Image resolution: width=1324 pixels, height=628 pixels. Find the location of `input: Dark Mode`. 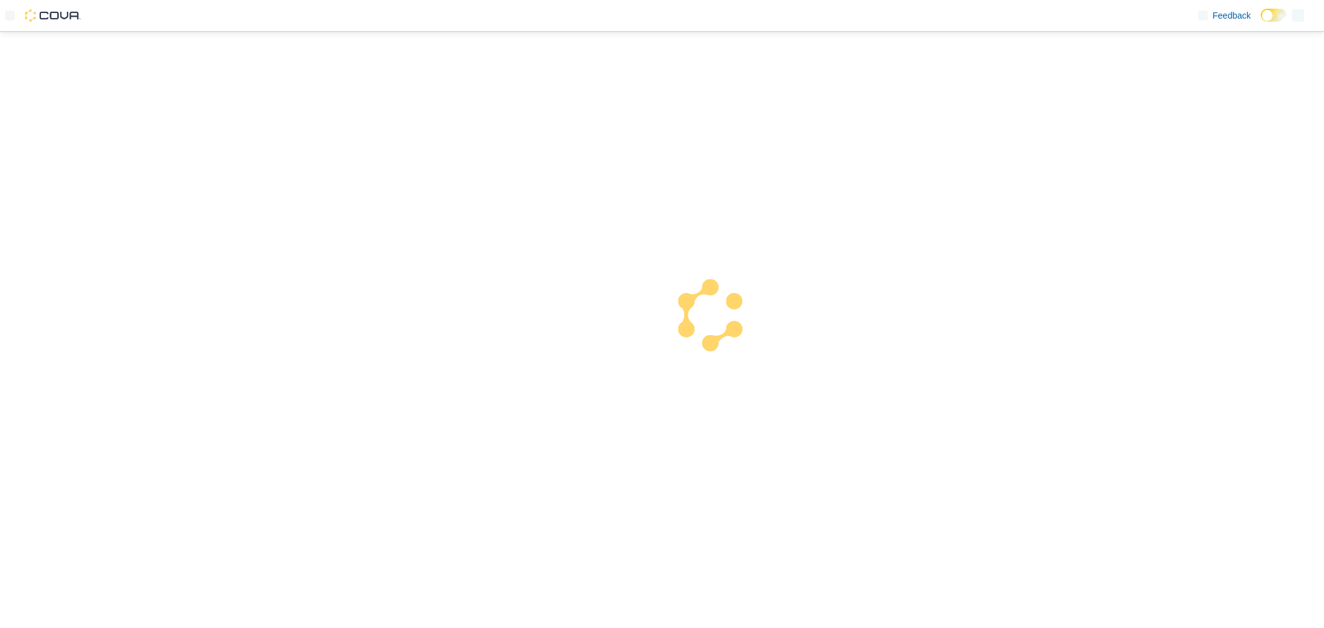

input: Dark Mode is located at coordinates (1274, 15).